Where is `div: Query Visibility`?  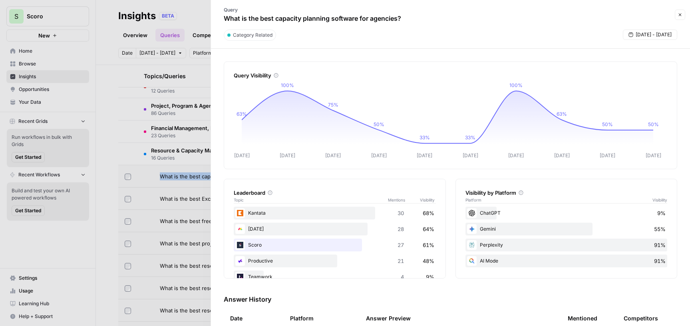
div: Query Visibility is located at coordinates (450, 76).